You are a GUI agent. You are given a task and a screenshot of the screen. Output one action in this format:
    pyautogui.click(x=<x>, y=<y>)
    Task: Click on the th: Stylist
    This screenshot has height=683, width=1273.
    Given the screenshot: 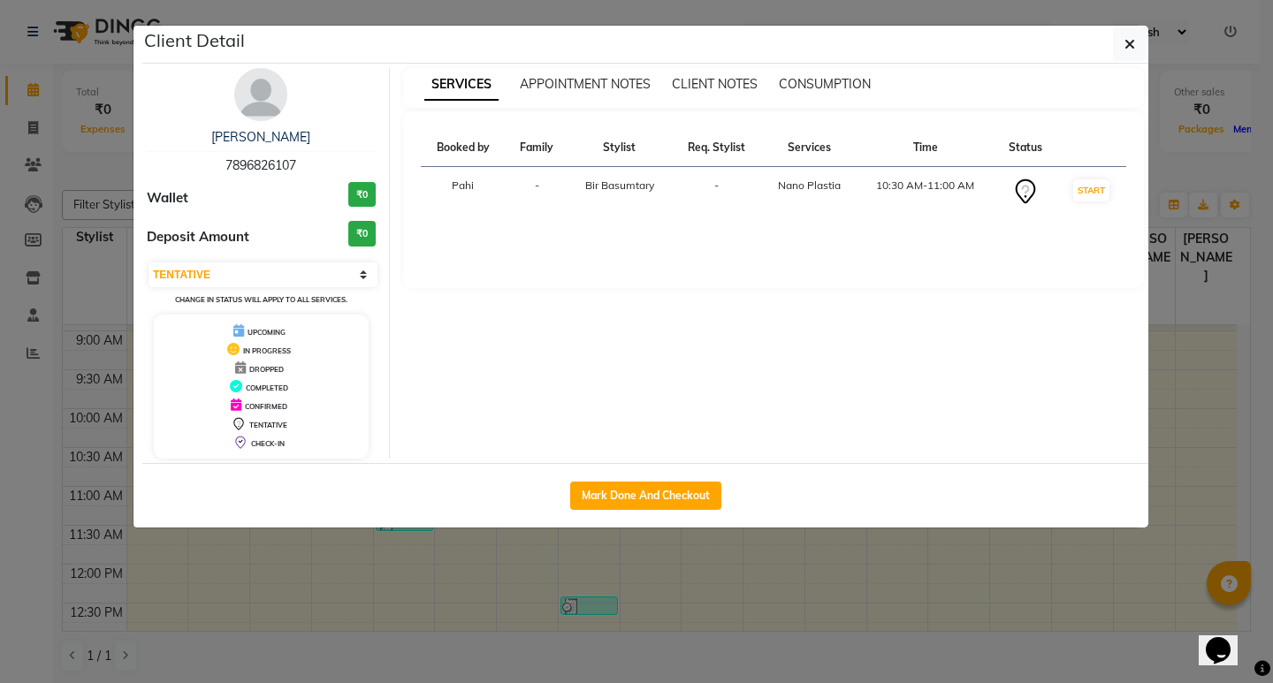 What is the action you would take?
    pyautogui.click(x=620, y=148)
    